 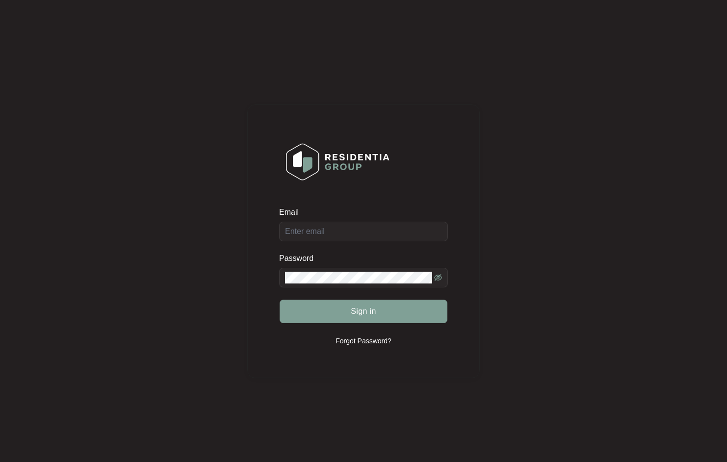 I want to click on button: Sign in, so click(x=363, y=311).